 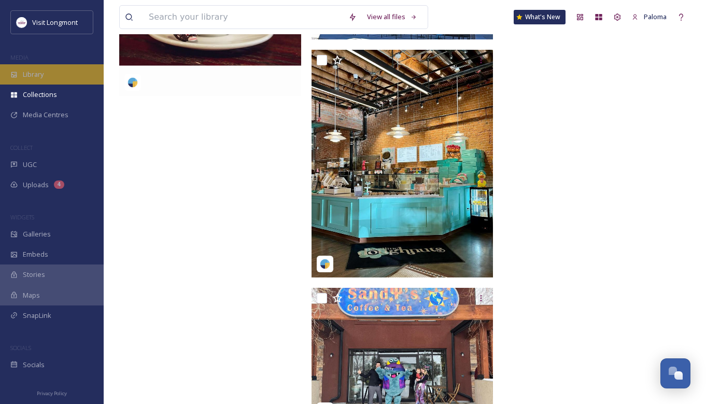 What do you see at coordinates (59, 185) in the screenshot?
I see `div: 4` at bounding box center [59, 185].